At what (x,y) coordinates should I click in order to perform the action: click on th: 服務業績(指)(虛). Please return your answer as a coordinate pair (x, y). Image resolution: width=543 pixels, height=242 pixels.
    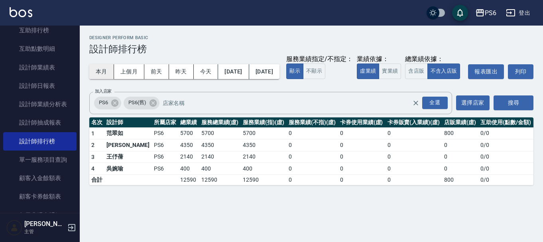
    Looking at the image, I should click on (263, 122).